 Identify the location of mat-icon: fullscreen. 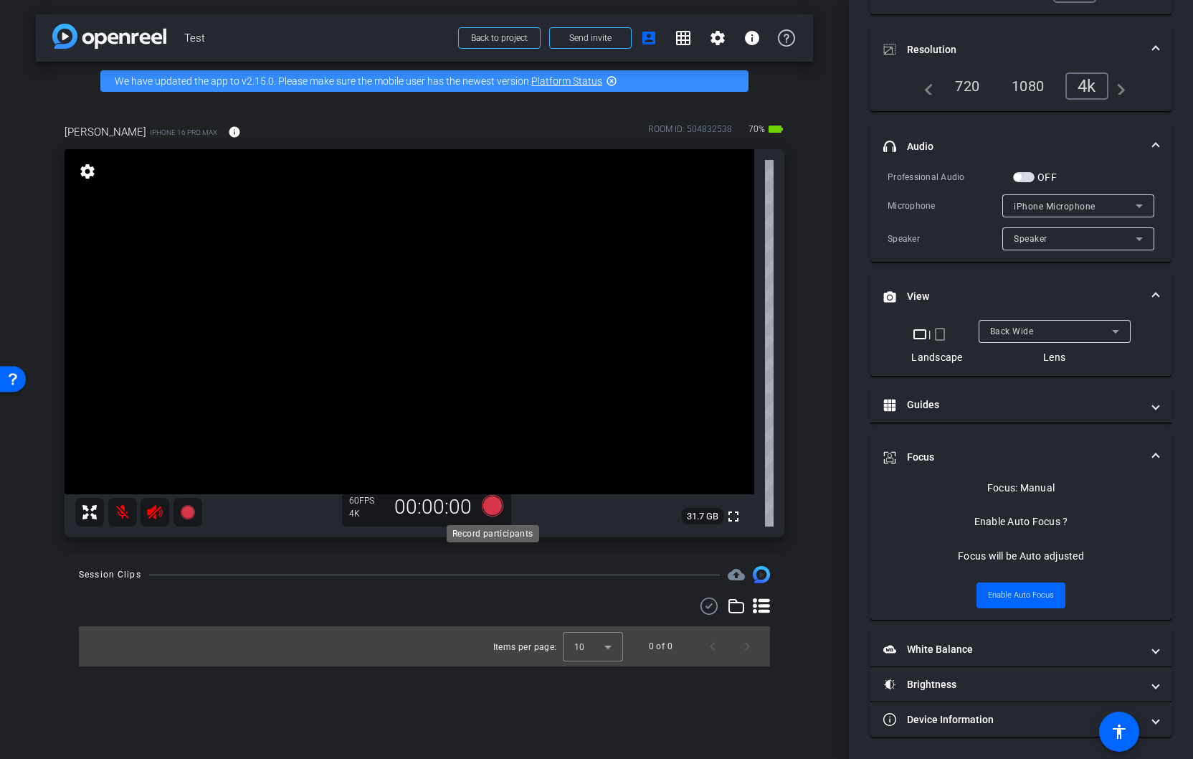
(734, 516).